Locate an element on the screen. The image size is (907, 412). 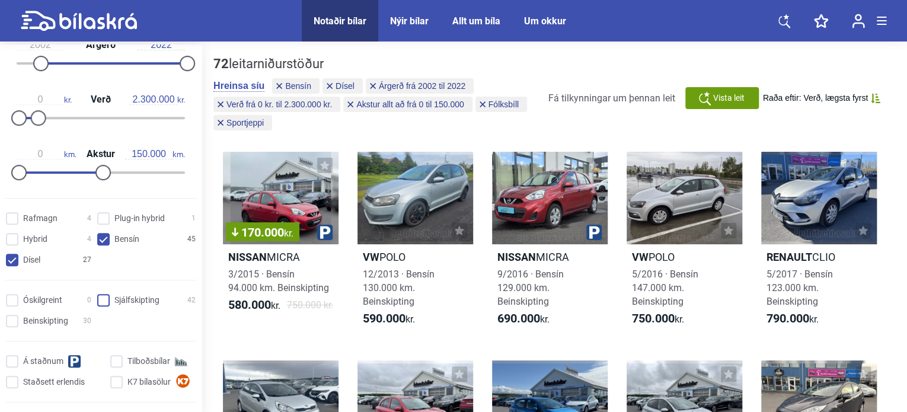
span: K7 bílasölur is located at coordinates (149, 382).